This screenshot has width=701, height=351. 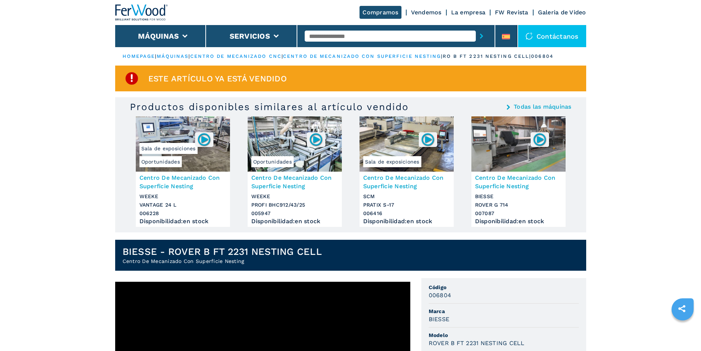 What do you see at coordinates (183, 144) in the screenshot?
I see `img: Centro De Mecanizado Con Superficie Nesting WEEKE VANTAGE 24 L` at bounding box center [183, 144].